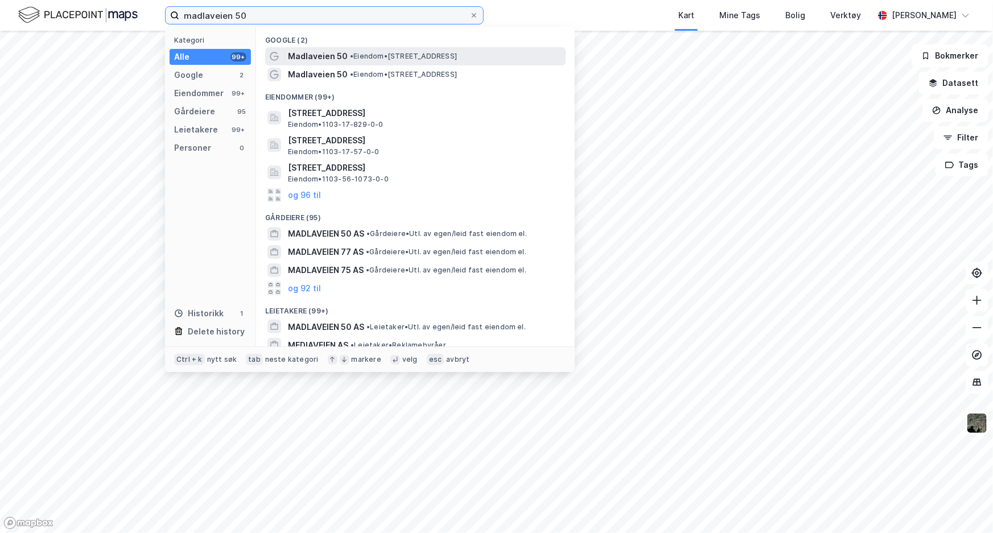  I want to click on div: Kontrollprogram for chat, so click(965, 506).